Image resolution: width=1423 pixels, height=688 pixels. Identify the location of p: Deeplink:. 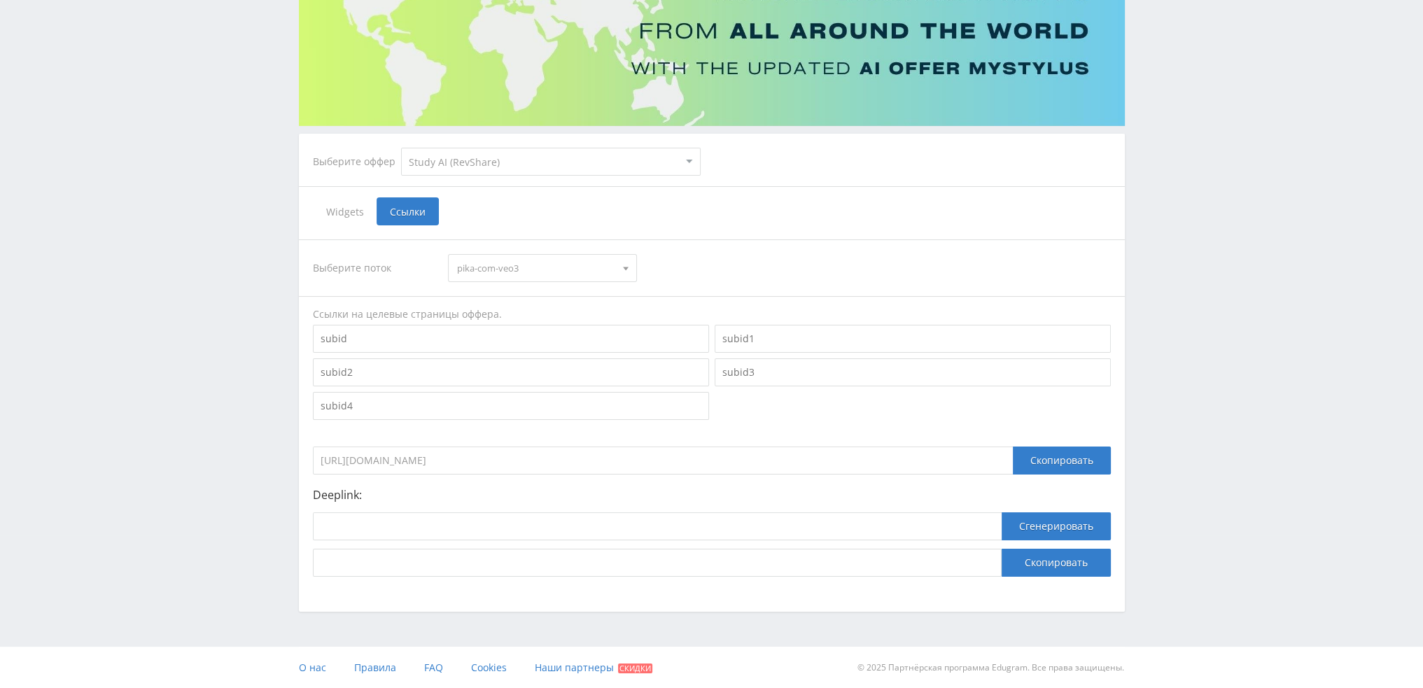
(712, 495).